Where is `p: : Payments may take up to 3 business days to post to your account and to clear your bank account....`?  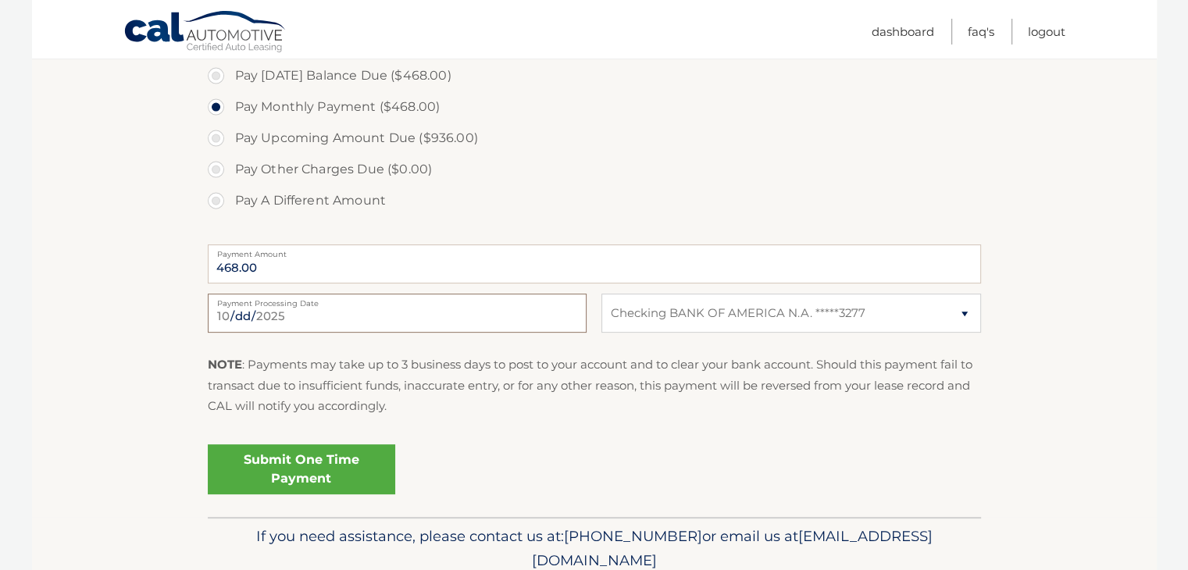 p: : Payments may take up to 3 business days to post to your account and to clear your bank account.... is located at coordinates (594, 385).